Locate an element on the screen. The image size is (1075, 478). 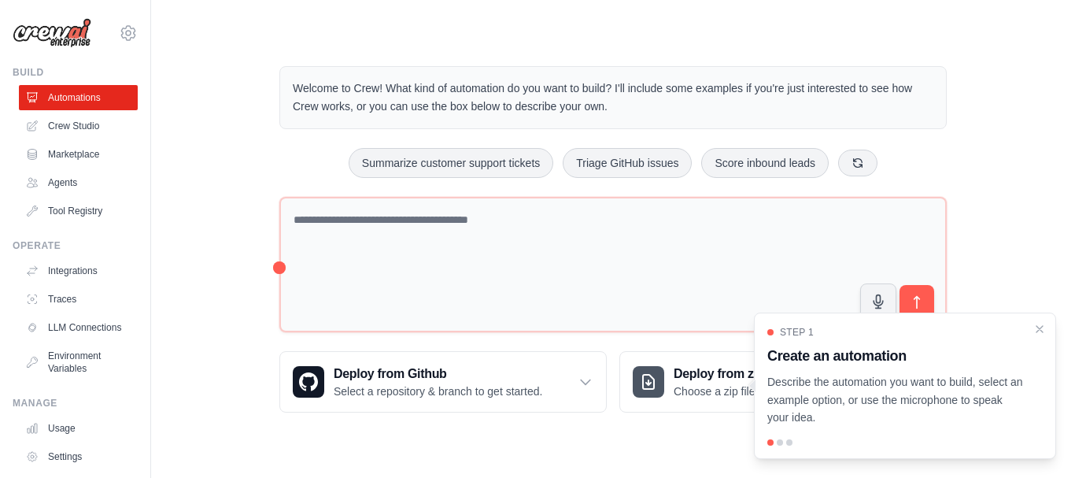
div: Operate is located at coordinates (75, 246).